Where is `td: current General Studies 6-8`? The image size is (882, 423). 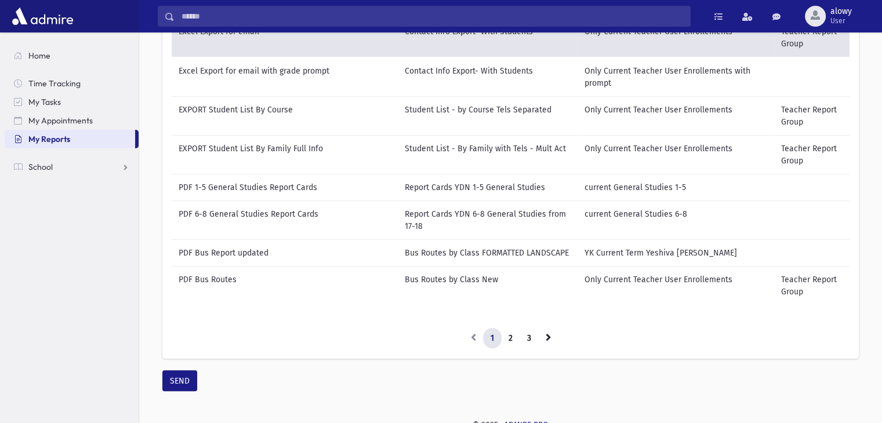
td: current General Studies 6-8 is located at coordinates (675, 220).